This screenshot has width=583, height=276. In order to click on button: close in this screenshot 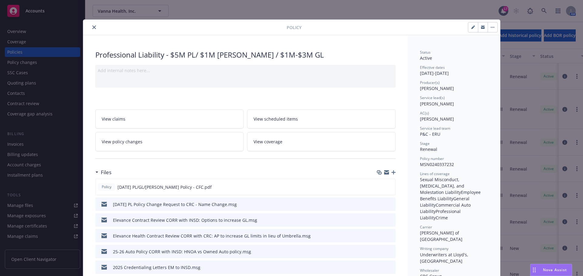, I will do `click(94, 27)`.